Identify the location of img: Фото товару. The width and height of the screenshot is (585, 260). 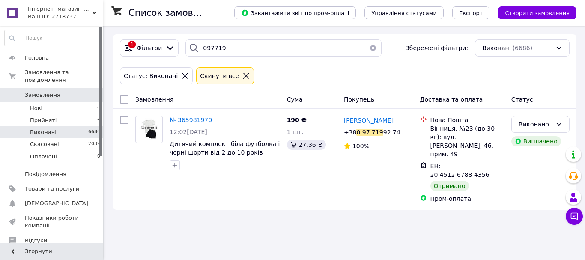
(149, 129).